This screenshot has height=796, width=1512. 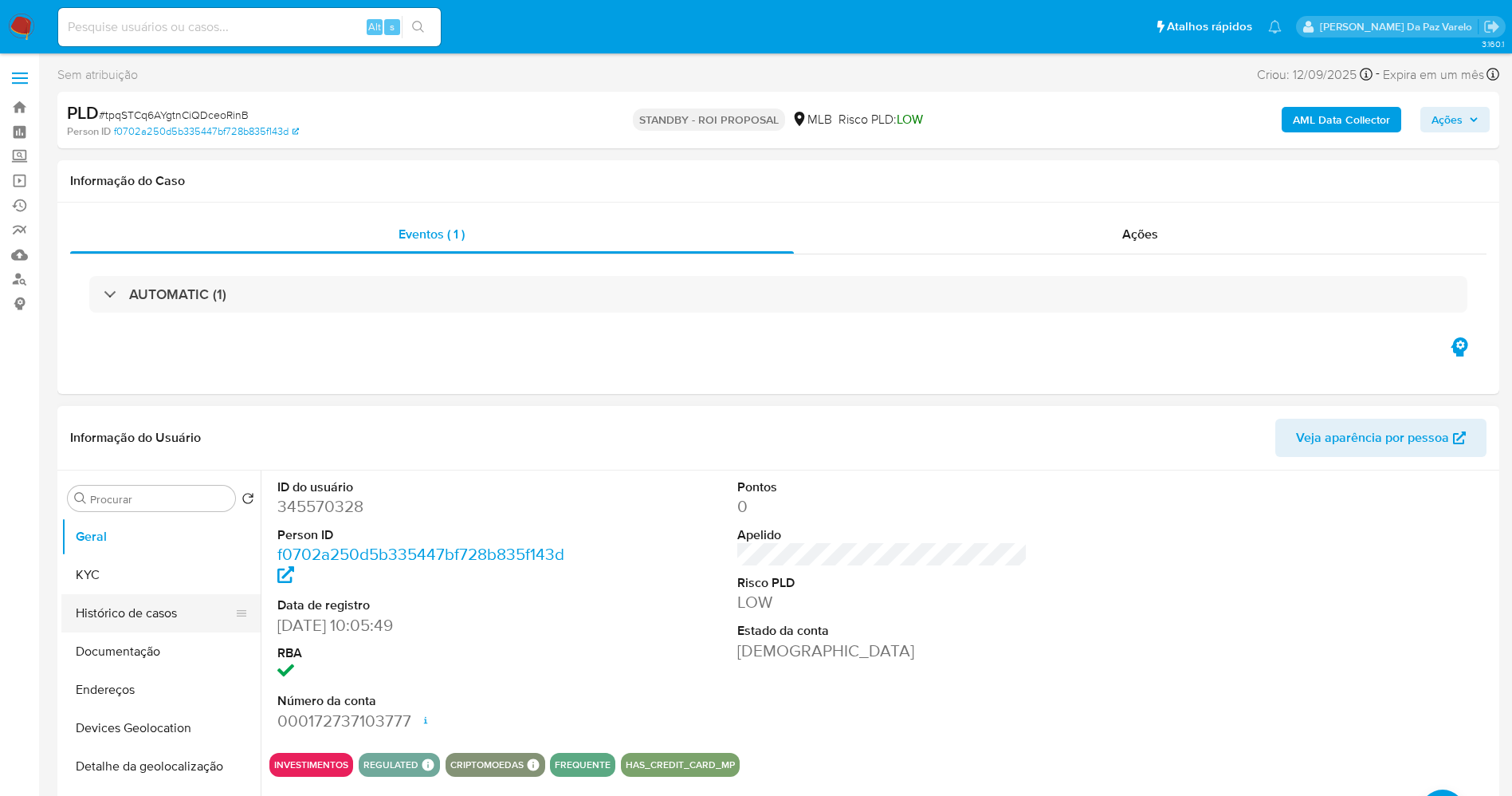 What do you see at coordinates (161, 728) in the screenshot?
I see `button: Devices Geolocation` at bounding box center [161, 728].